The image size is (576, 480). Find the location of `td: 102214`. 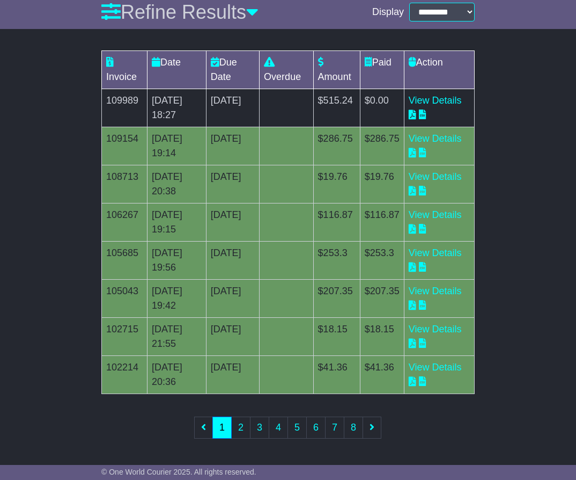

td: 102214 is located at coordinates (125, 375).